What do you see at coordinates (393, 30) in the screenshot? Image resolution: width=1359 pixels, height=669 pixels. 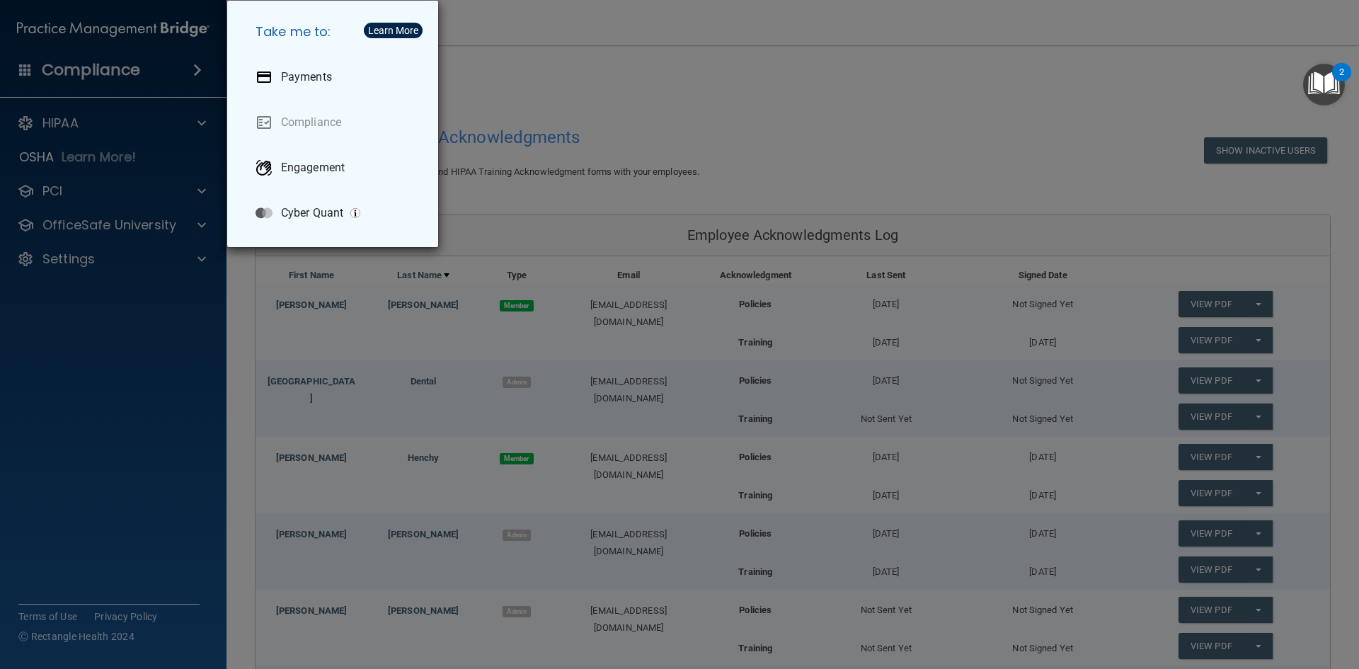 I see `button: Learn More` at bounding box center [393, 30].